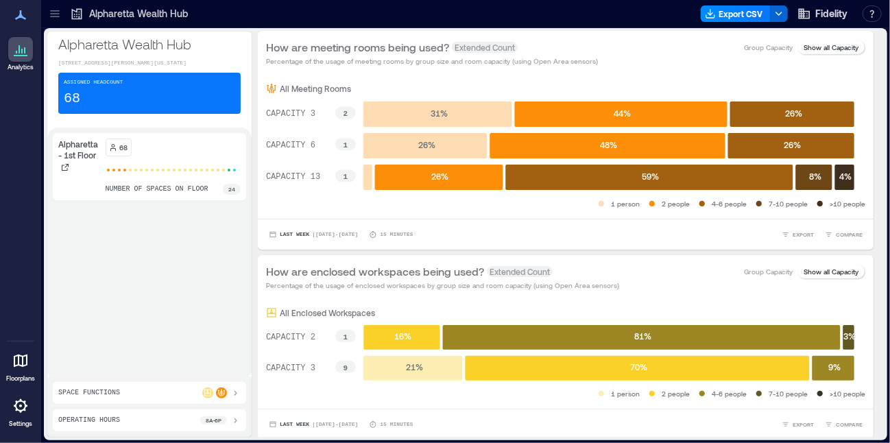 Image resolution: width=890 pixels, height=443 pixels. What do you see at coordinates (291, 146) in the screenshot?
I see `text: CAPACITY 6` at bounding box center [291, 146].